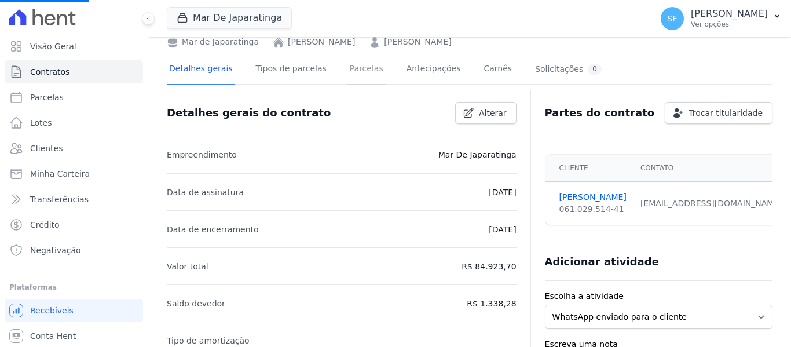  Describe the element at coordinates (74, 148) in the screenshot. I see `a: Clientes` at that location.